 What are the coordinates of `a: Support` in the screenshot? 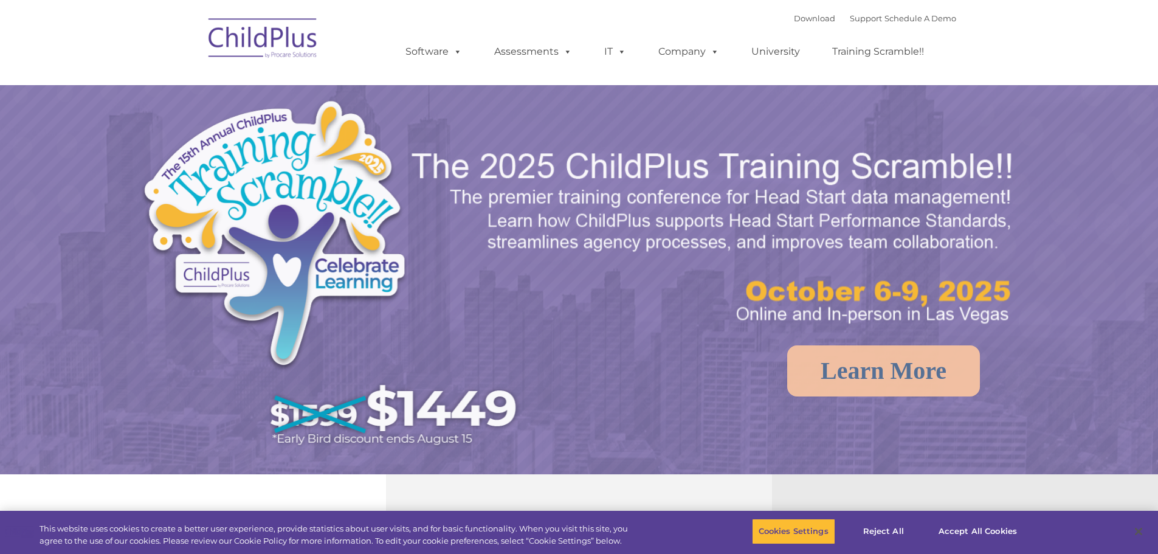 It's located at (866, 18).